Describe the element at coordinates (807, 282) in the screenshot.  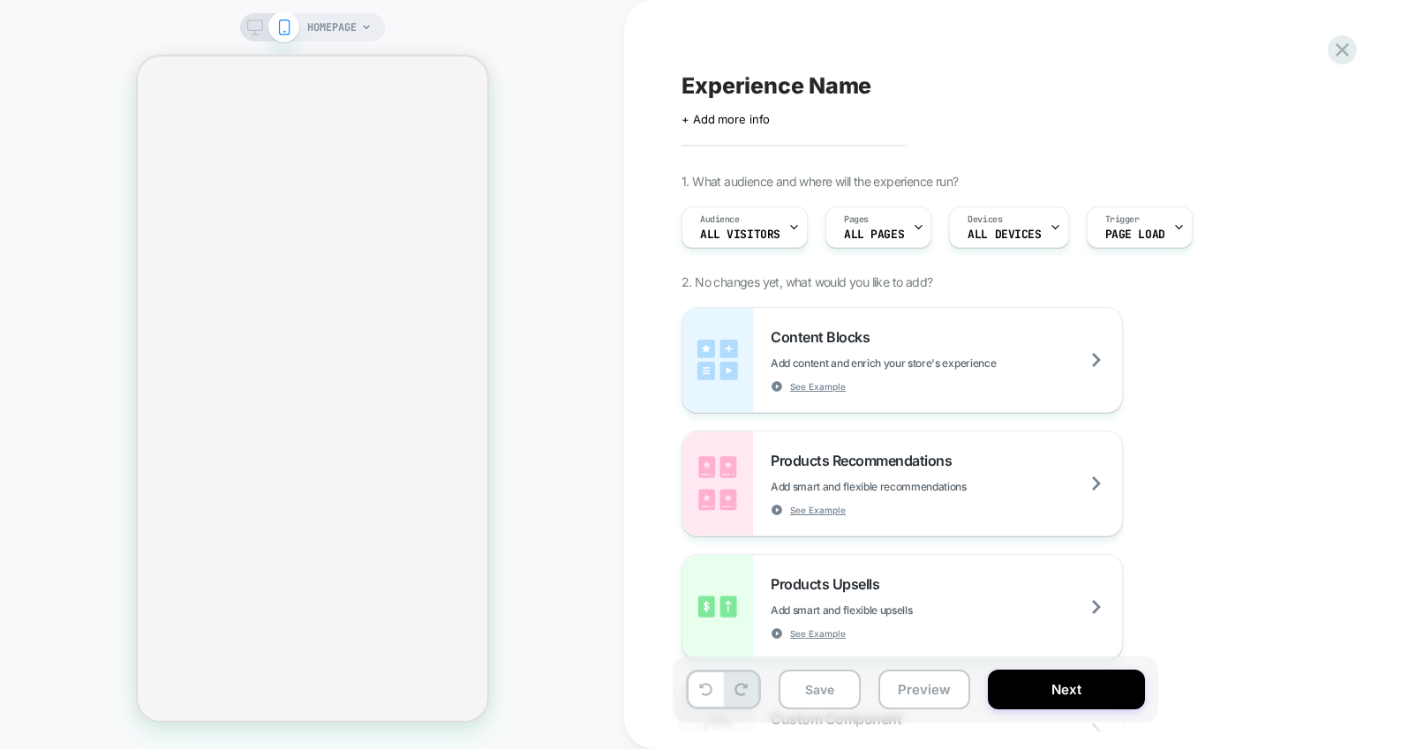
I see `span: 2. No changes yet, what would you like to add?` at that location.